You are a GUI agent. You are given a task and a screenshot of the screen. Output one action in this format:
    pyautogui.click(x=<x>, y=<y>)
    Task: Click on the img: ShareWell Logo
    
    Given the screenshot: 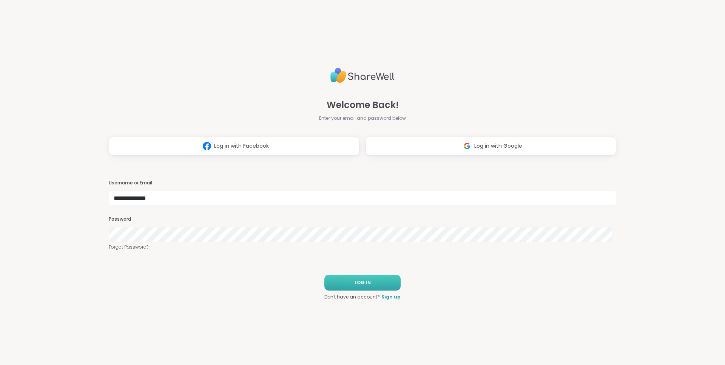 What is the action you would take?
    pyautogui.click(x=363, y=75)
    